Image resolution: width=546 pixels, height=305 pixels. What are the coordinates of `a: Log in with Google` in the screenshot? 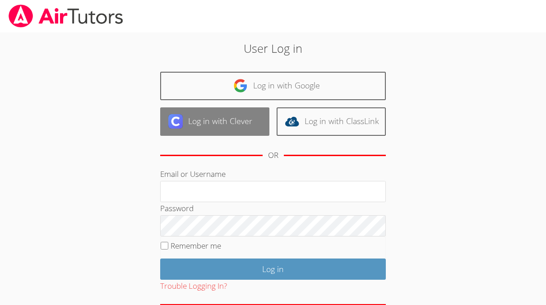 It's located at (273, 86).